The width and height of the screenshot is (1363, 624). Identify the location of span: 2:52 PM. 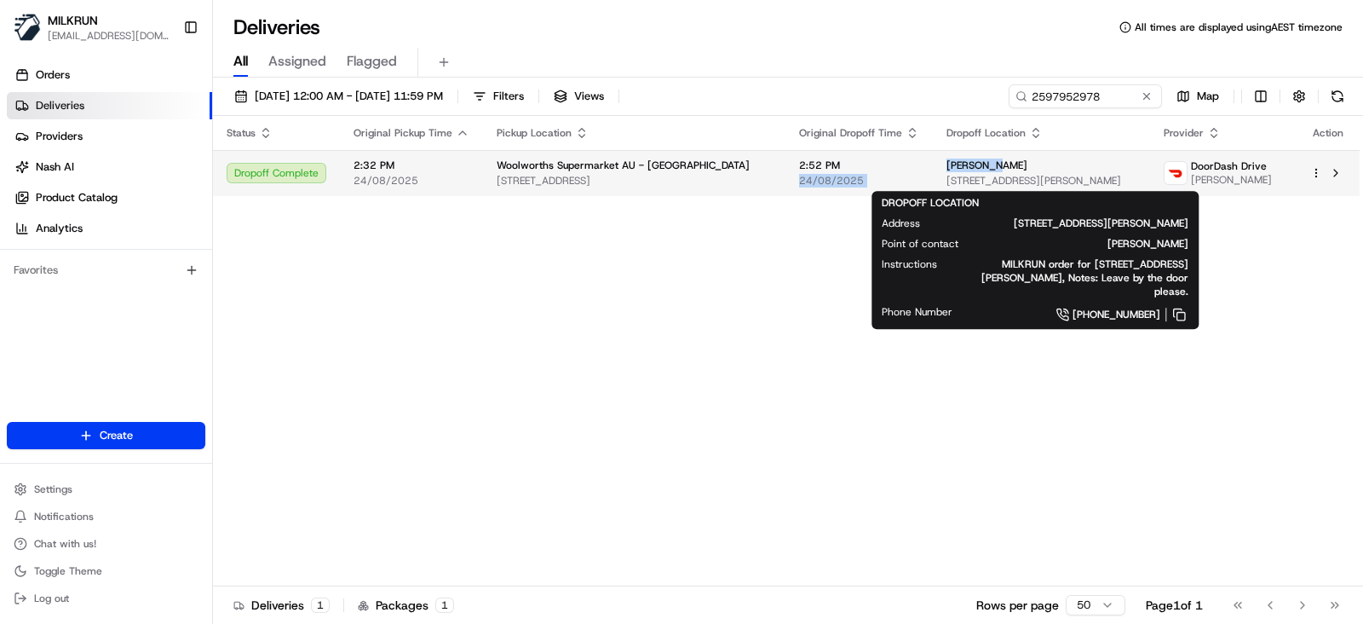
(859, 165).